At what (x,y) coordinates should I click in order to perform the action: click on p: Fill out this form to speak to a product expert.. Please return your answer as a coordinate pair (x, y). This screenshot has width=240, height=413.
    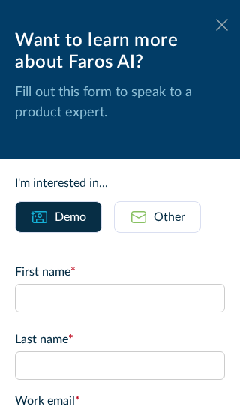
    Looking at the image, I should click on (120, 103).